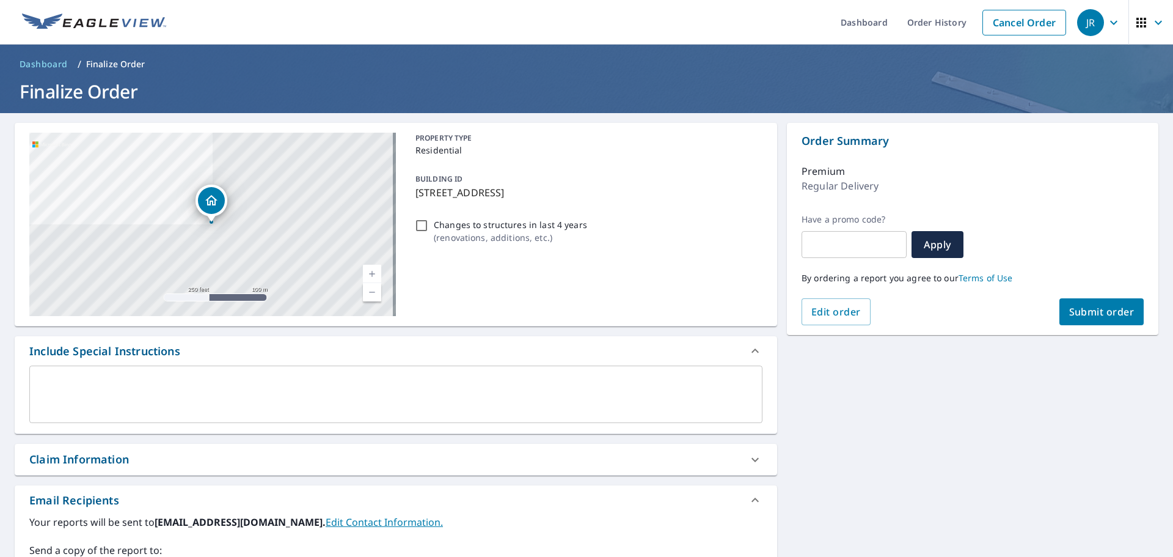  What do you see at coordinates (836, 312) in the screenshot?
I see `button: Edit order` at bounding box center [836, 312].